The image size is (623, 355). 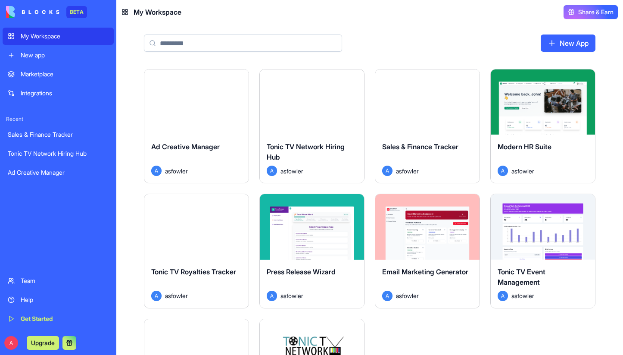 I want to click on div: BETA, so click(x=77, y=12).